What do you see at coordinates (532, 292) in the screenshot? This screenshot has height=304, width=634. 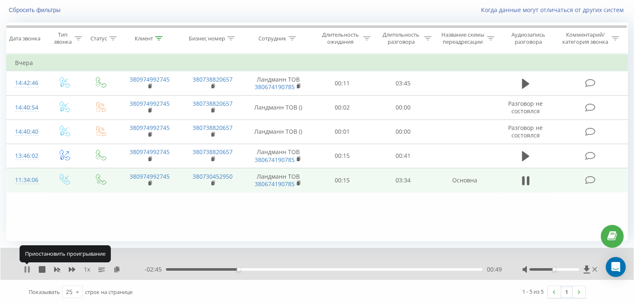 I see `div: 1 - 5 из 5` at bounding box center [532, 292].